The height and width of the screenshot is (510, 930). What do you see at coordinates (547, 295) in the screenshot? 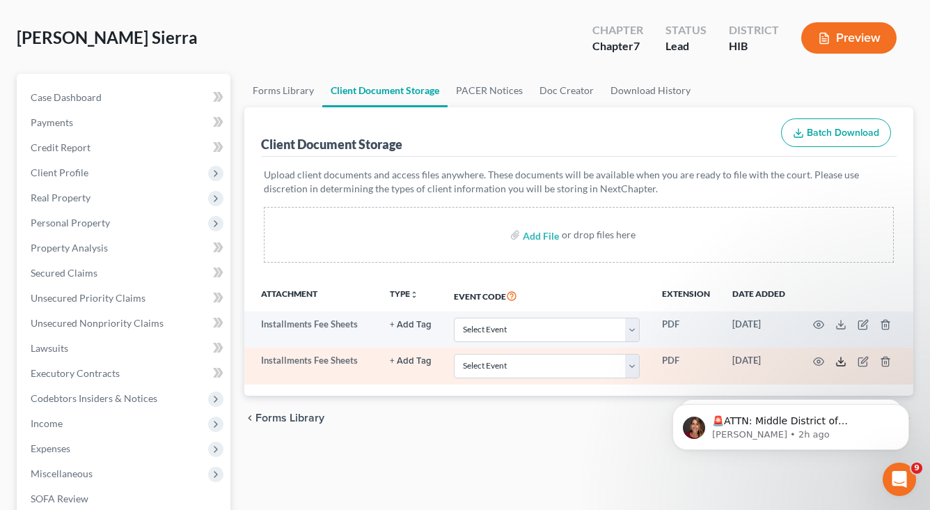
I see `th: Event Code` at bounding box center [547, 295].